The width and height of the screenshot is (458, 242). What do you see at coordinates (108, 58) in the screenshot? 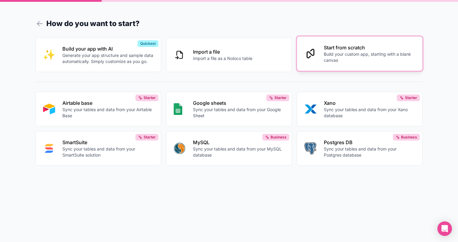
I see `p: Generate your app structure and sample data automatically. Simply customize as you go.` at bounding box center [108, 58].